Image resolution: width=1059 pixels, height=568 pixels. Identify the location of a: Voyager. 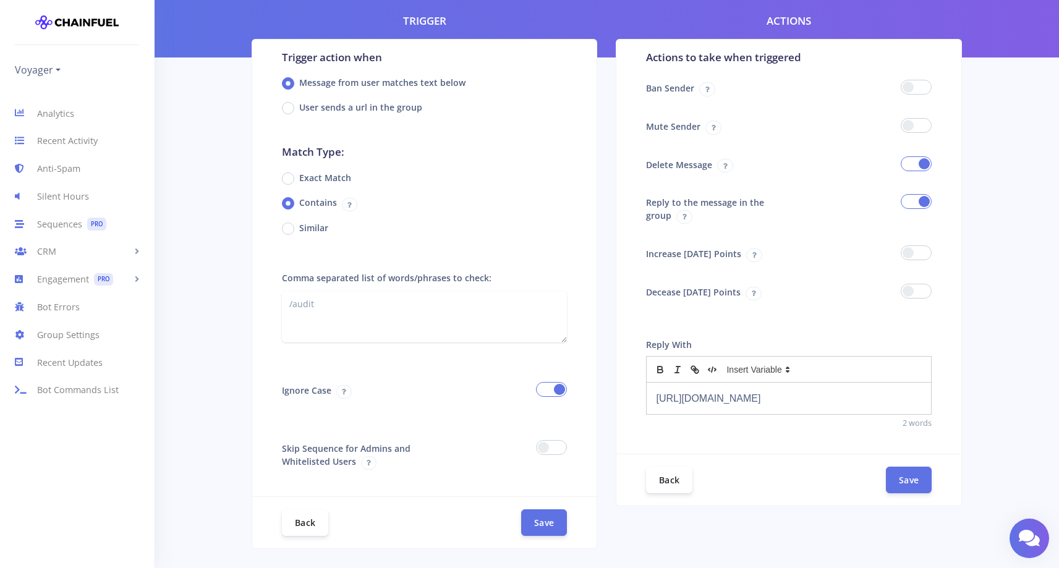
(38, 70).